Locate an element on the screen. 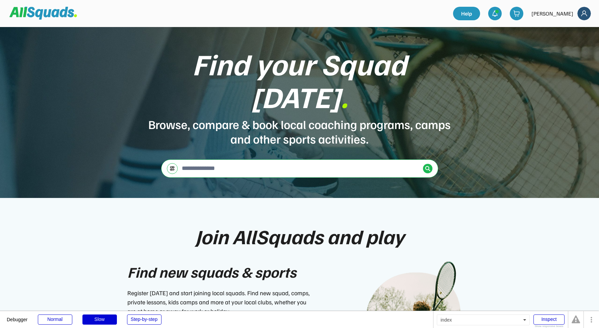 The image size is (599, 328). a: Help is located at coordinates (466, 14).